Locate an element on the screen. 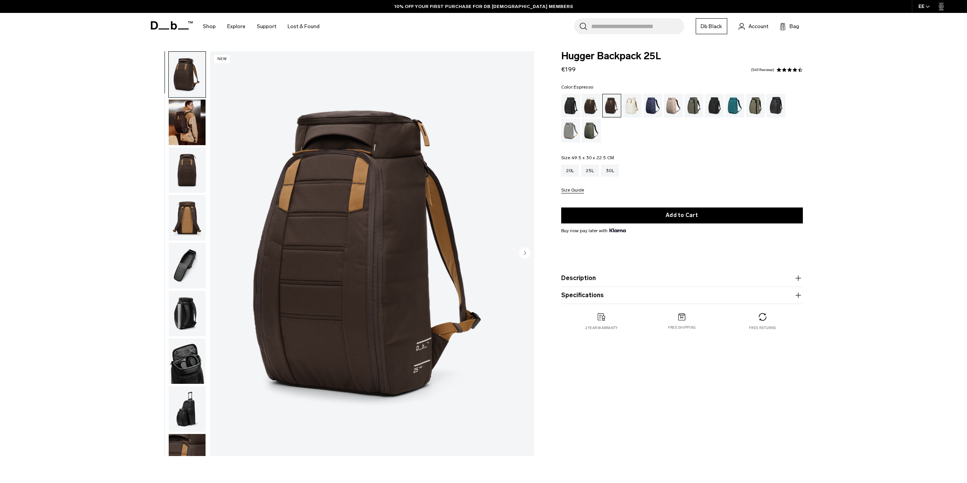 Image resolution: width=967 pixels, height=483 pixels. button: Description is located at coordinates (682, 278).